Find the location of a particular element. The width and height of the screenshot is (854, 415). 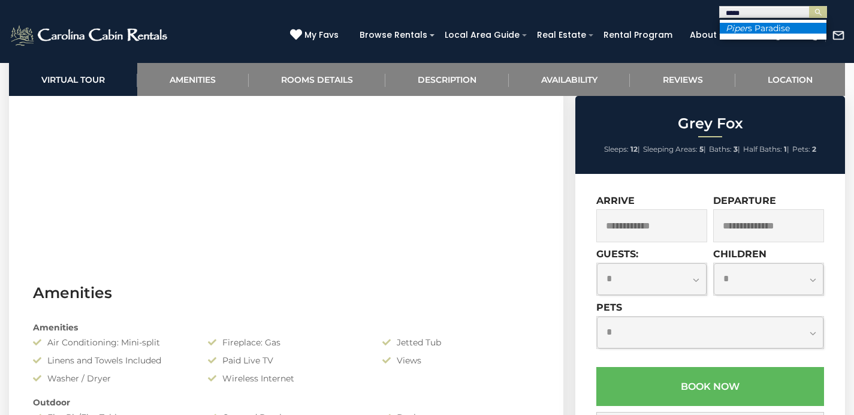

span: Baths: is located at coordinates (720, 149).